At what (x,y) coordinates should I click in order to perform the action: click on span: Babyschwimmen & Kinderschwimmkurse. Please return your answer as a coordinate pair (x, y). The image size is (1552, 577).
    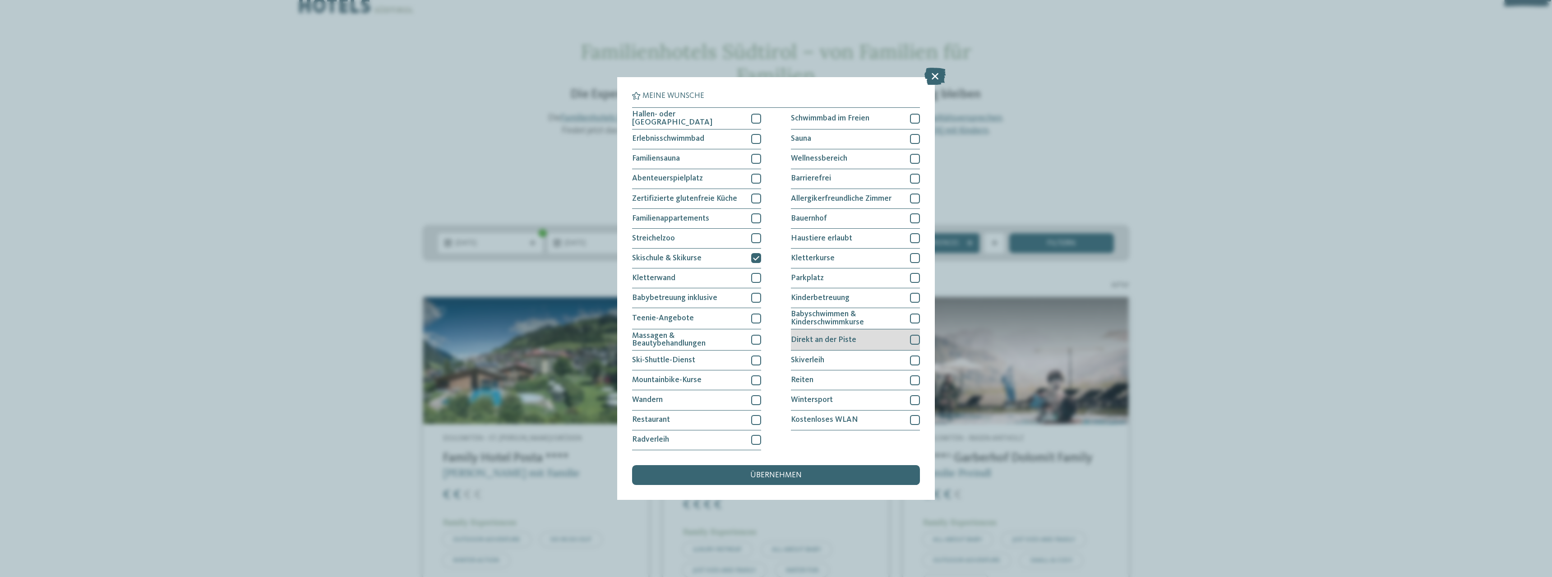
    Looking at the image, I should click on (847, 318).